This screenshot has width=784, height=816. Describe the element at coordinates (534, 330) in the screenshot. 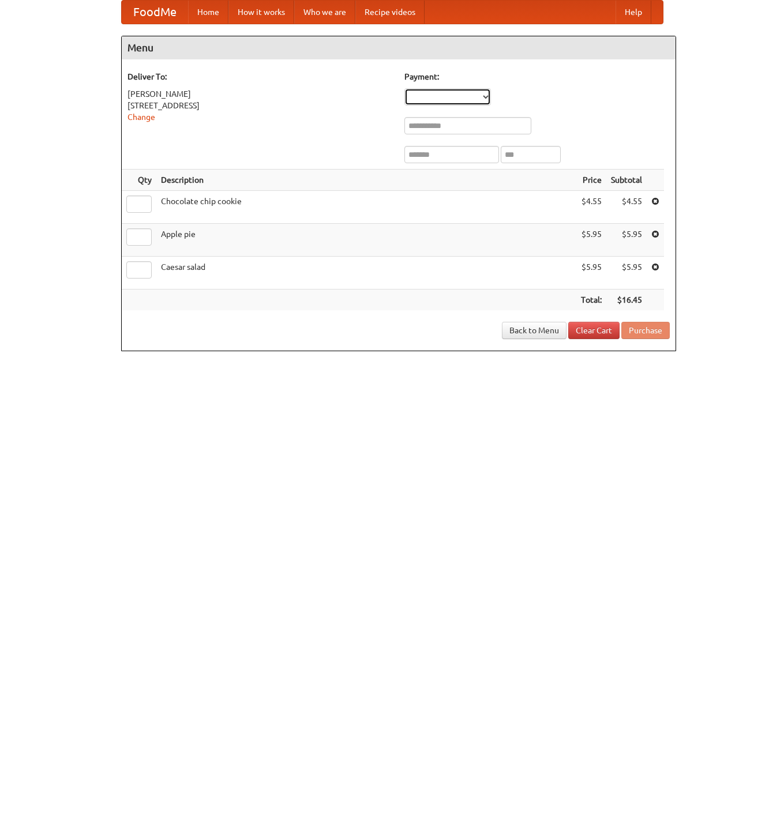

I see `a: Back to Menu` at that location.